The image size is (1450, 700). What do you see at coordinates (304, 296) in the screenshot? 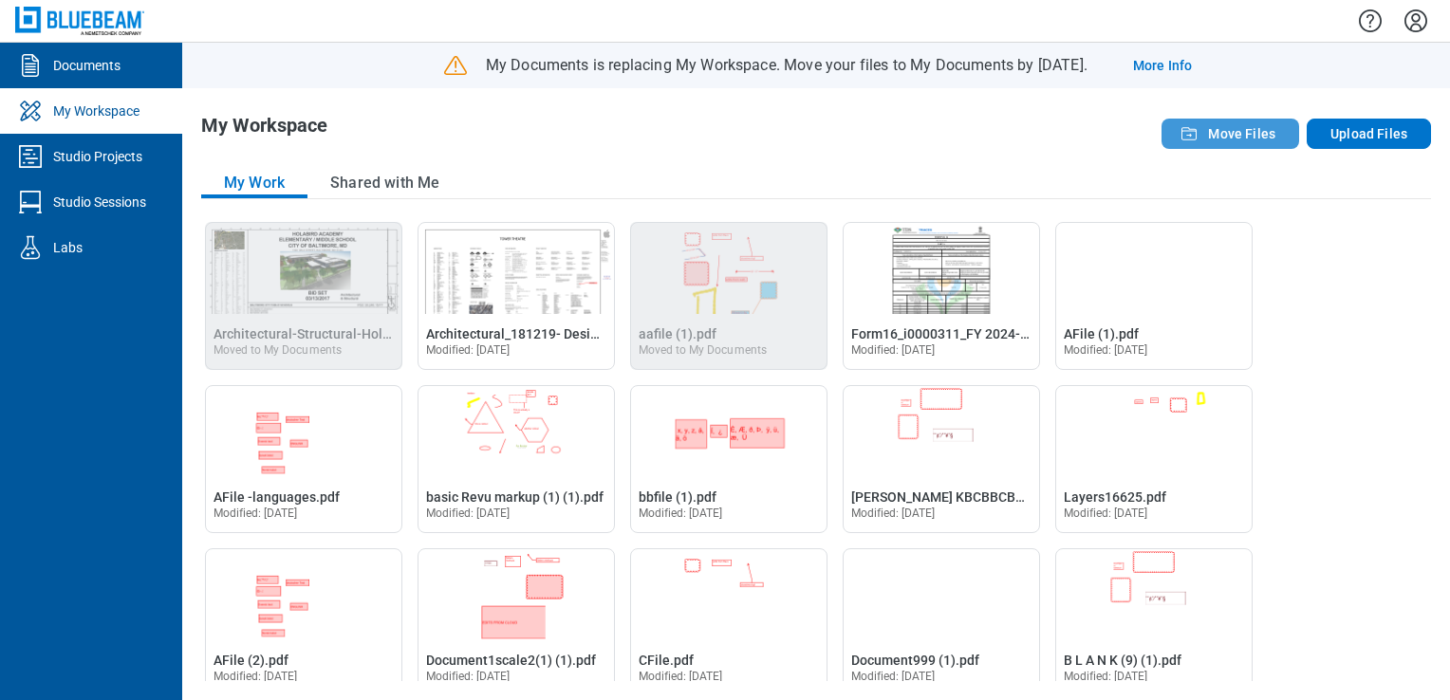
I see `div: Architectural-Structural-Holabird-Bid-Set-Drawings.pdf` at bounding box center [304, 296].